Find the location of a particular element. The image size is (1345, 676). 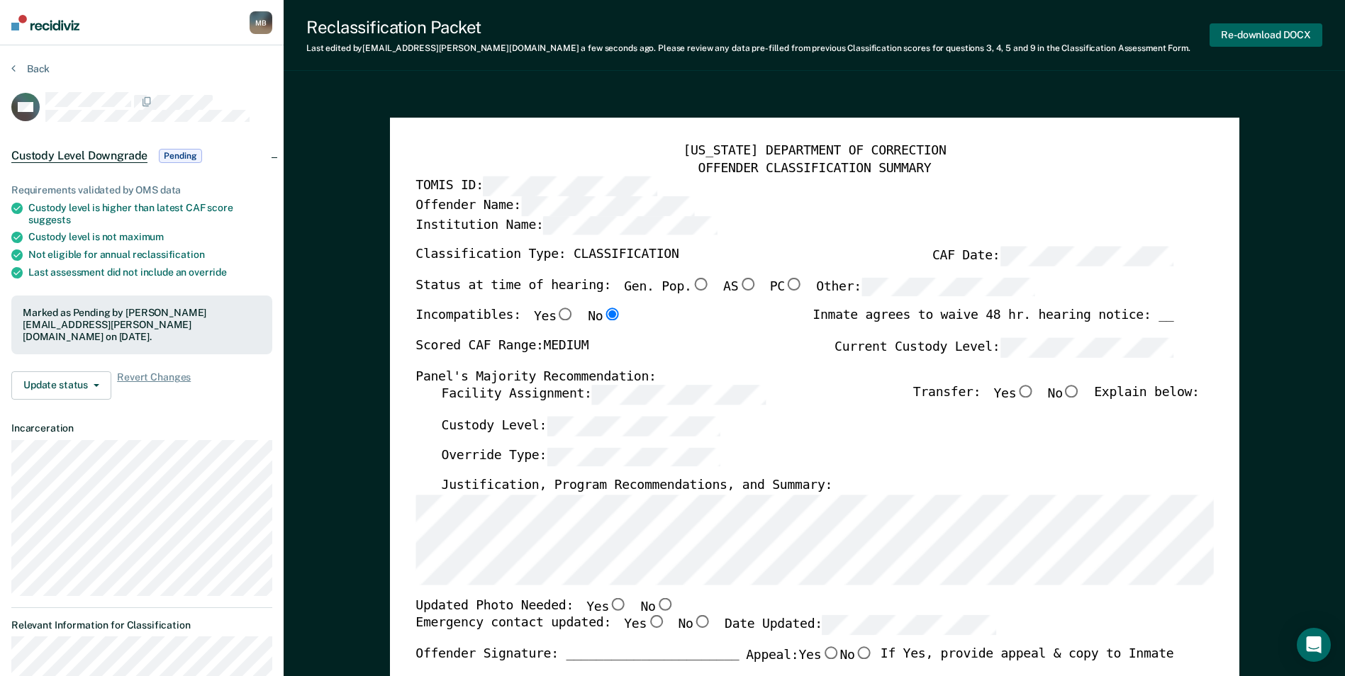

div: Not eligible for annual is located at coordinates (150, 255).